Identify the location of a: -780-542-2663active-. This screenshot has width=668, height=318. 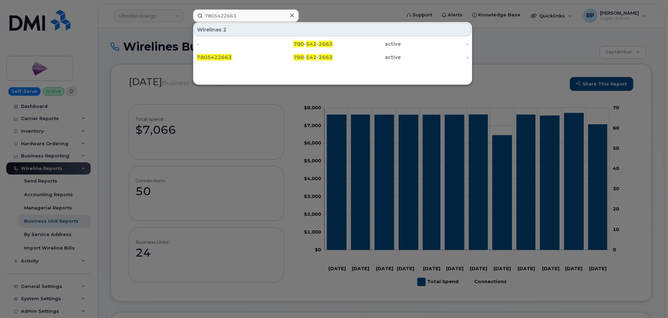
(333, 44).